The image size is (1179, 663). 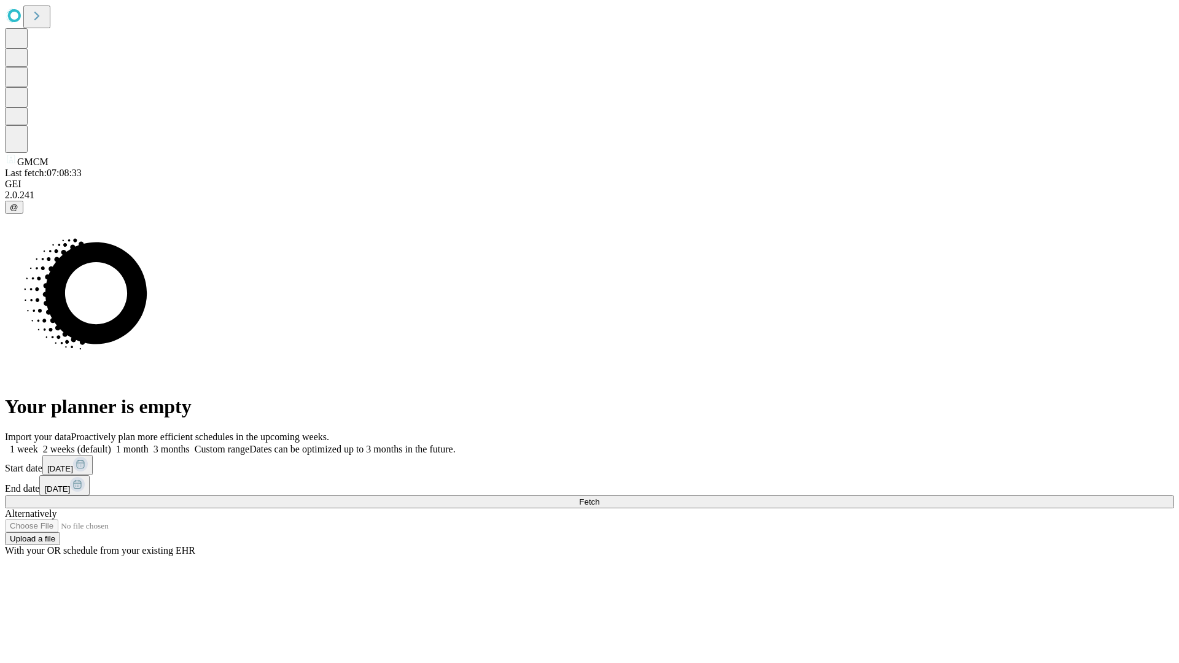 I want to click on span: With your OR schedule from your existing EHR, so click(x=100, y=550).